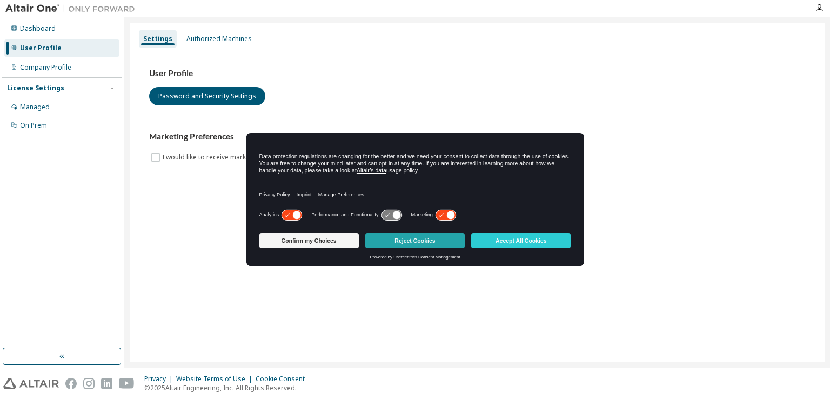 The height and width of the screenshot is (399, 830). Describe the element at coordinates (207, 96) in the screenshot. I see `button: Password and Security Settings` at that location.